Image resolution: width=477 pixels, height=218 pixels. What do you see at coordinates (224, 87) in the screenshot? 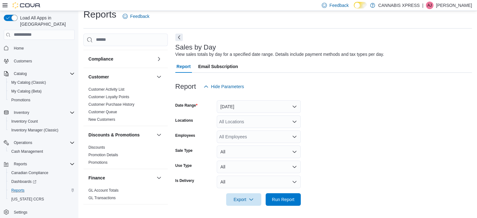
I see `button: Hide Parameters` at bounding box center [224, 87].